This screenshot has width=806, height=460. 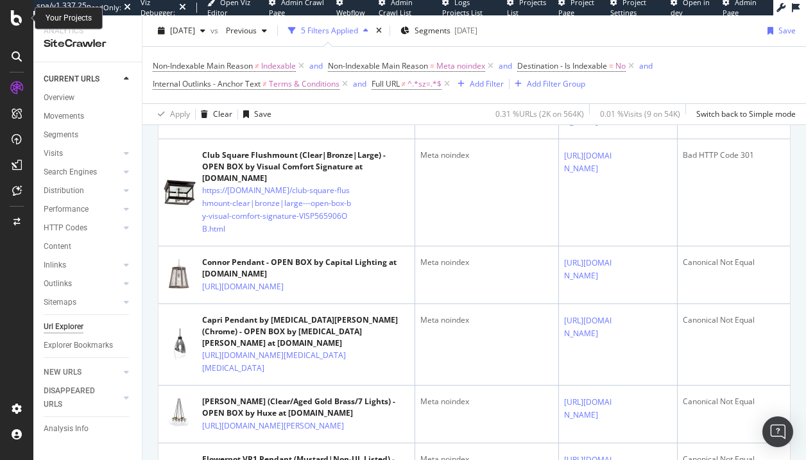 What do you see at coordinates (59, 98) in the screenshot?
I see `div: Overview` at bounding box center [59, 98].